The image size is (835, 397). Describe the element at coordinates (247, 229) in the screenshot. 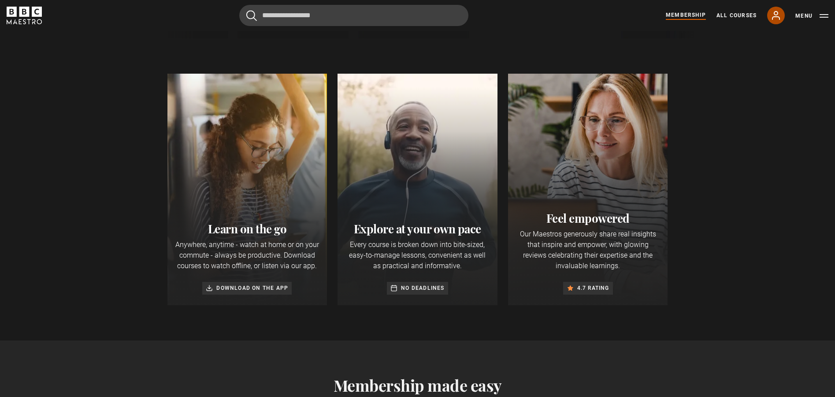

I see `h2: Learn on the go` at that location.